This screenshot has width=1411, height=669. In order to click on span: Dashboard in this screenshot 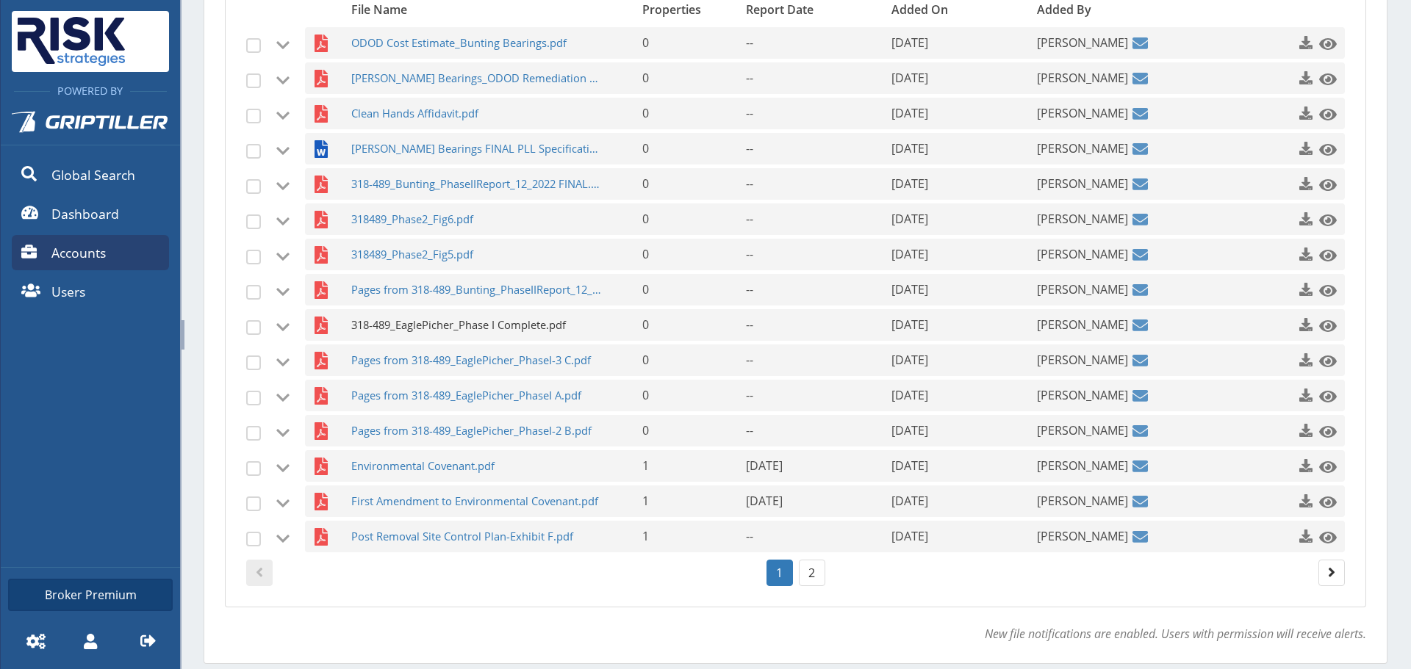, I will do `click(85, 214)`.